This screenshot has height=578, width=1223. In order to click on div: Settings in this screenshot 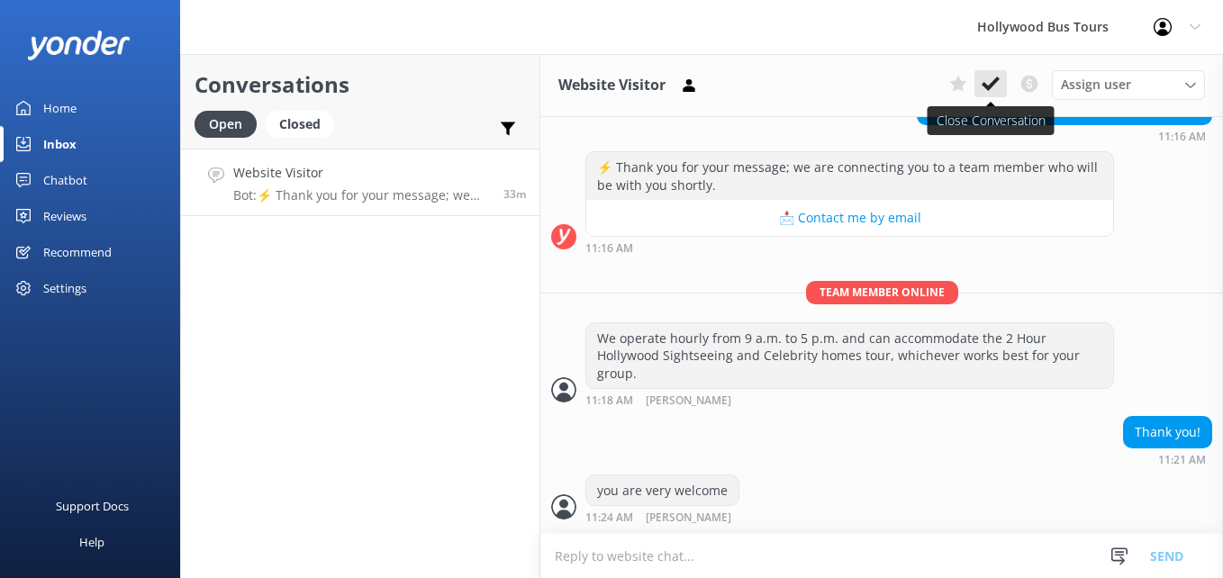, I will do `click(65, 288)`.